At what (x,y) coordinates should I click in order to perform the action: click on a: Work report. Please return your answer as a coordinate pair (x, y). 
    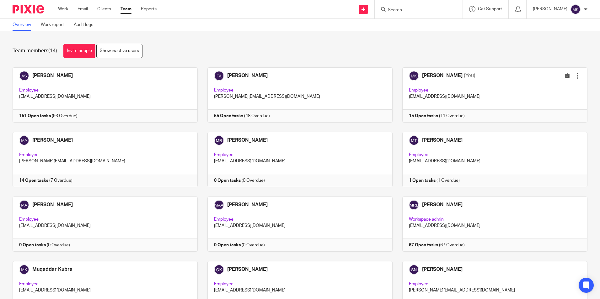
    Looking at the image, I should click on (55, 25).